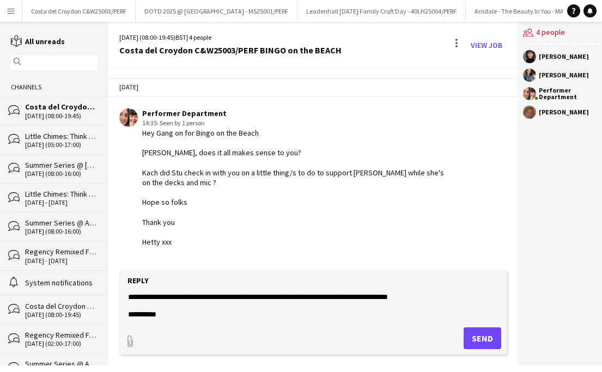 The width and height of the screenshot is (602, 372). Describe the element at coordinates (38, 41) in the screenshot. I see `a: All unreads` at that location.